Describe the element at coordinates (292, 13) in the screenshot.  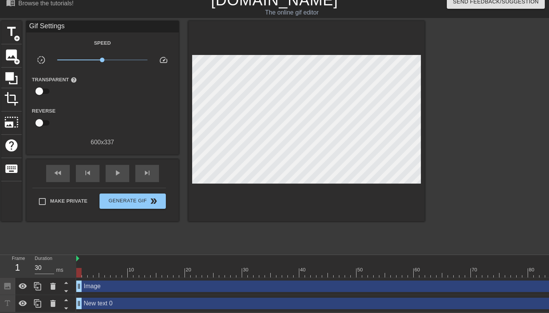
I see `div: The online gif editor` at that location.